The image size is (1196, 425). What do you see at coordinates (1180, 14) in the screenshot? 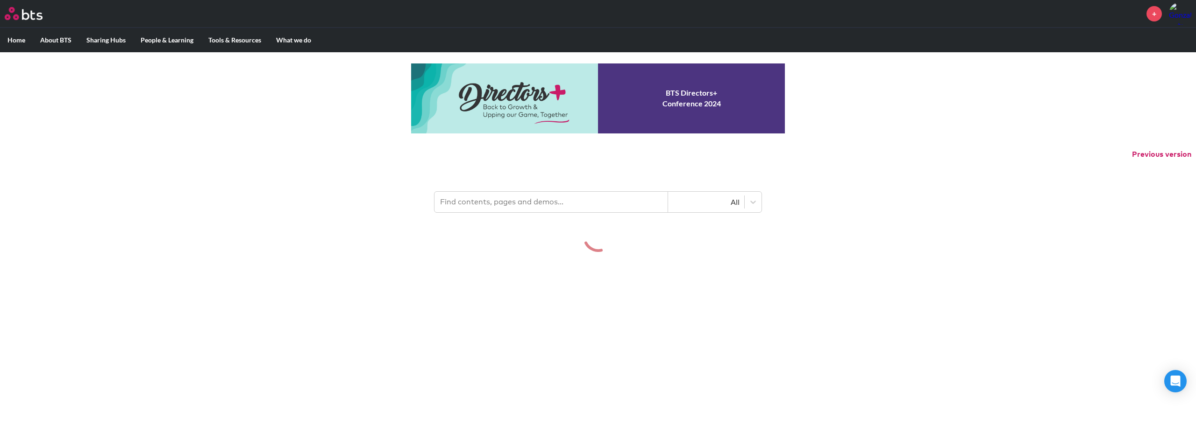
I see `a: Profile` at bounding box center [1180, 14].